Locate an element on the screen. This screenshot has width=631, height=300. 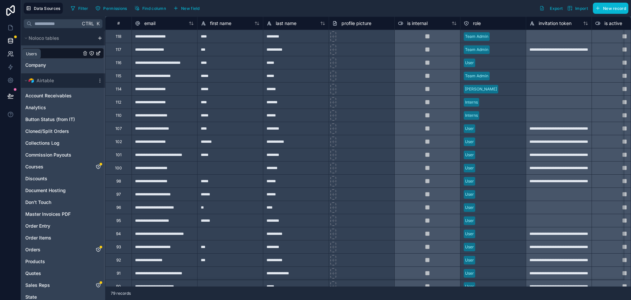
div: 93 is located at coordinates (119, 247).